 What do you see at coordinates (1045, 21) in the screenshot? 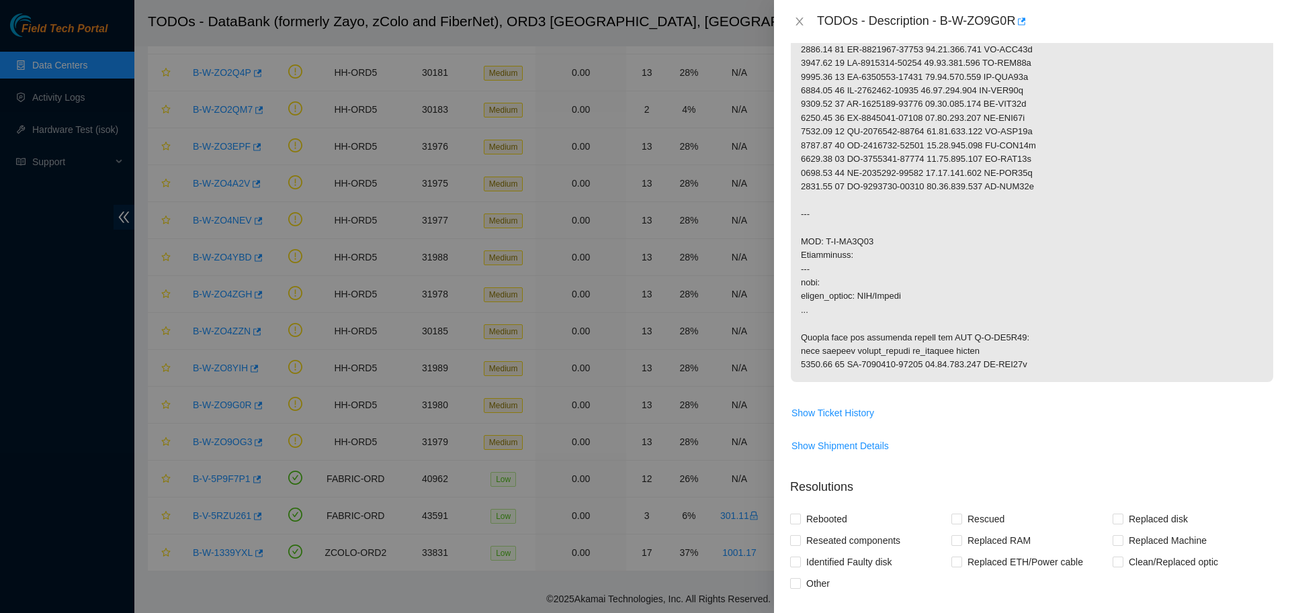
I see `div: TODOs - Description - B-W-ZO9G0R` at bounding box center [1045, 21].